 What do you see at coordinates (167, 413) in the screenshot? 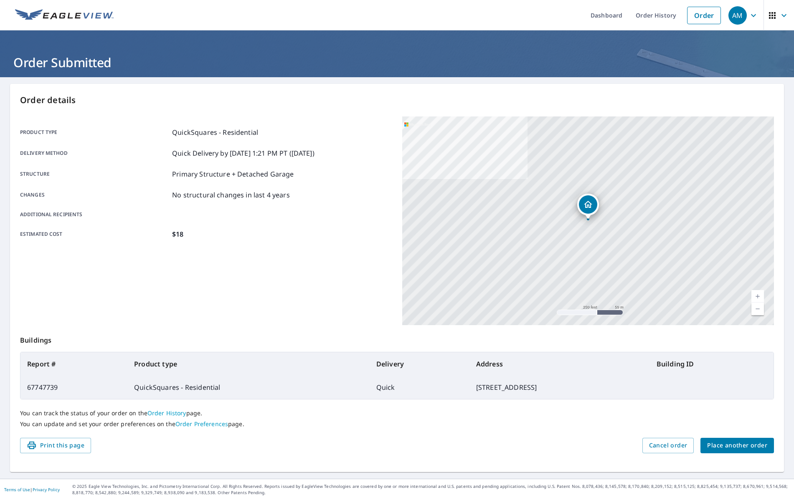
I see `a: Order History` at bounding box center [167, 413].